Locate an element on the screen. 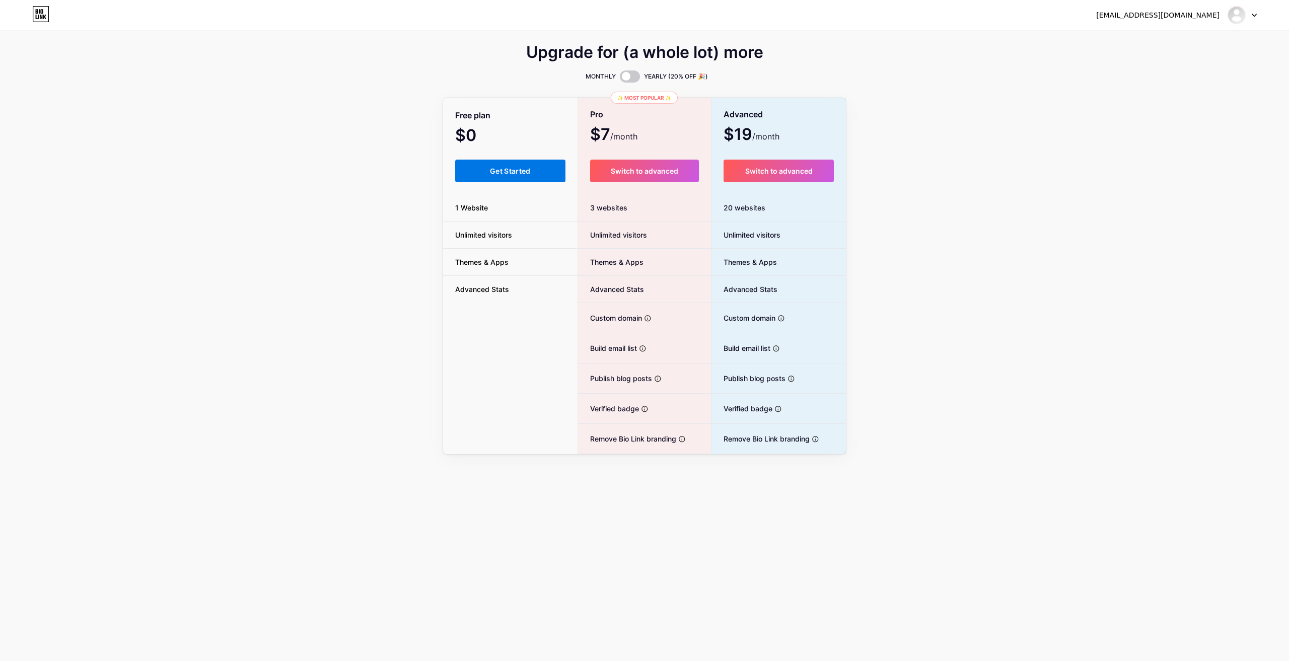 The width and height of the screenshot is (1289, 661). span: Free plan is located at coordinates (473, 115).